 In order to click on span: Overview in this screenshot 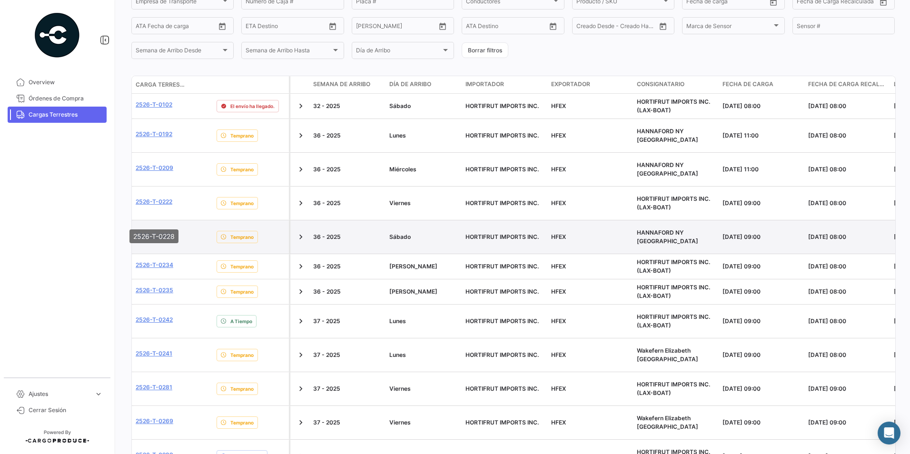, I will do `click(66, 82)`.